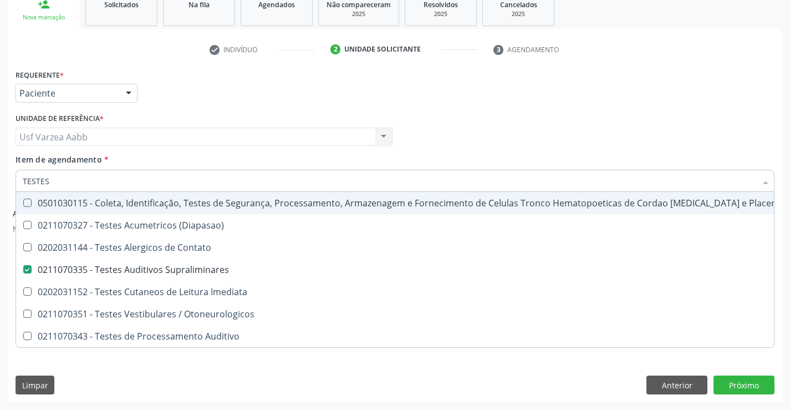 The image size is (790, 410). Describe the element at coordinates (52, 214) in the screenshot. I see `label: Anexos adicionados` at that location.